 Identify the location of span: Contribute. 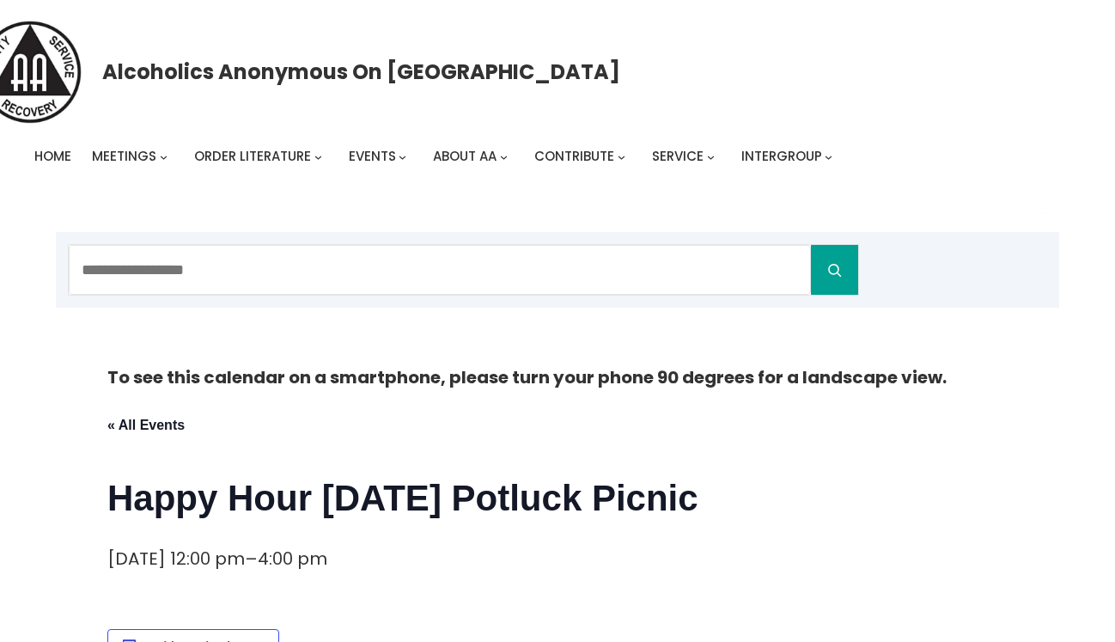
(574, 156).